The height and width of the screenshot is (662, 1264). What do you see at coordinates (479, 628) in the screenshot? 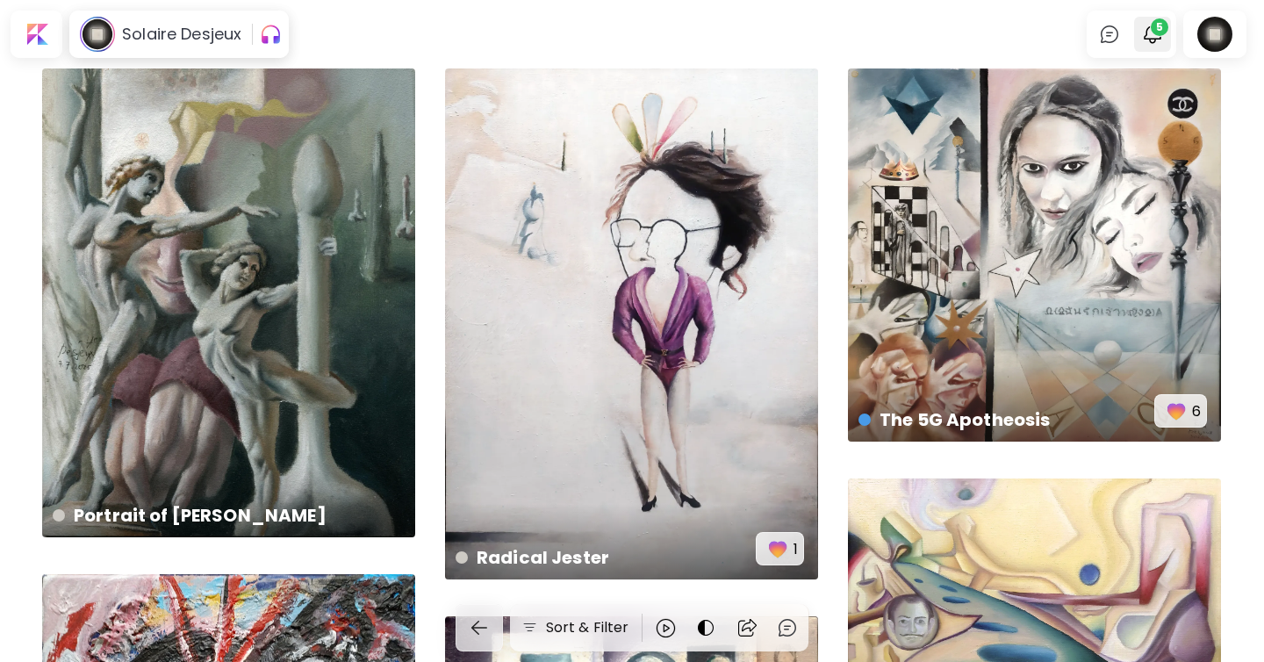
I see `img: back` at bounding box center [479, 628].